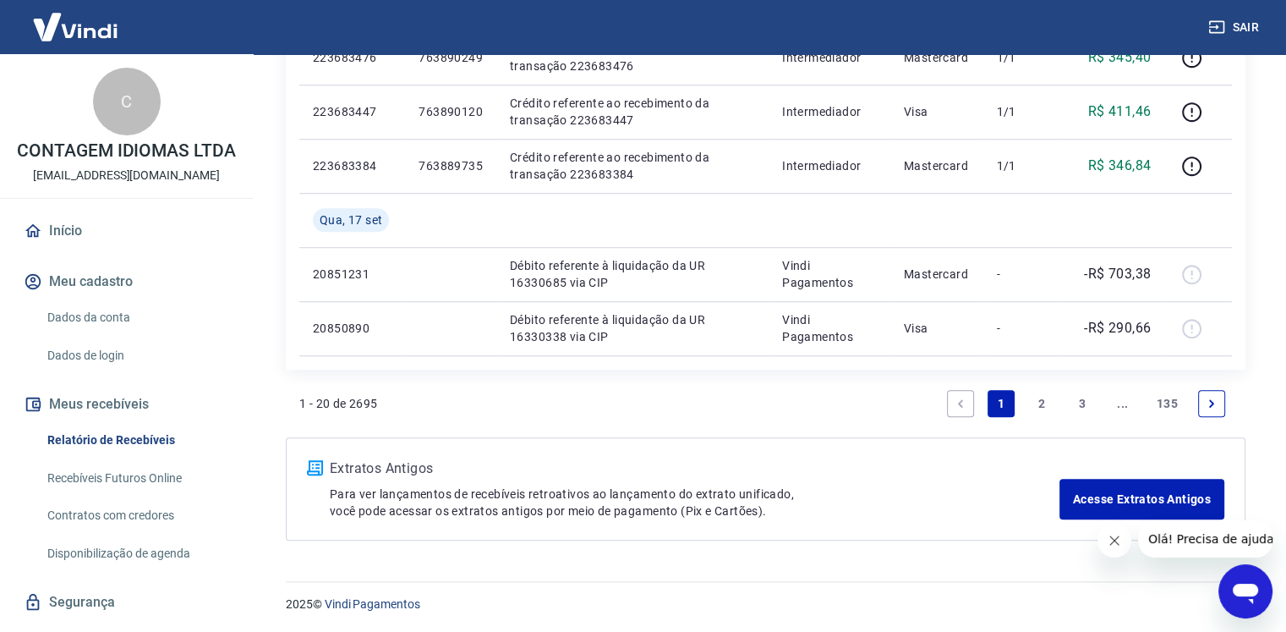  Describe the element at coordinates (633, 274) in the screenshot. I see `p: Débito referente à liquidação da UR 16330685 via CIP` at that location.